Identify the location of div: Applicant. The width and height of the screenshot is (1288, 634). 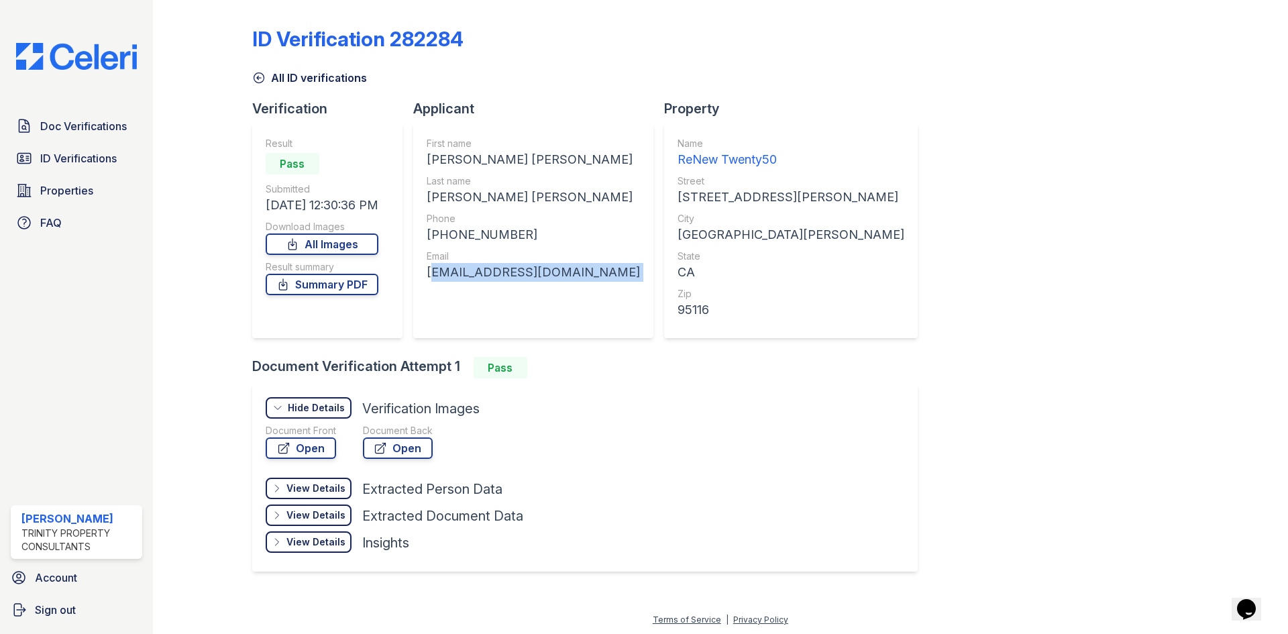
(539, 109).